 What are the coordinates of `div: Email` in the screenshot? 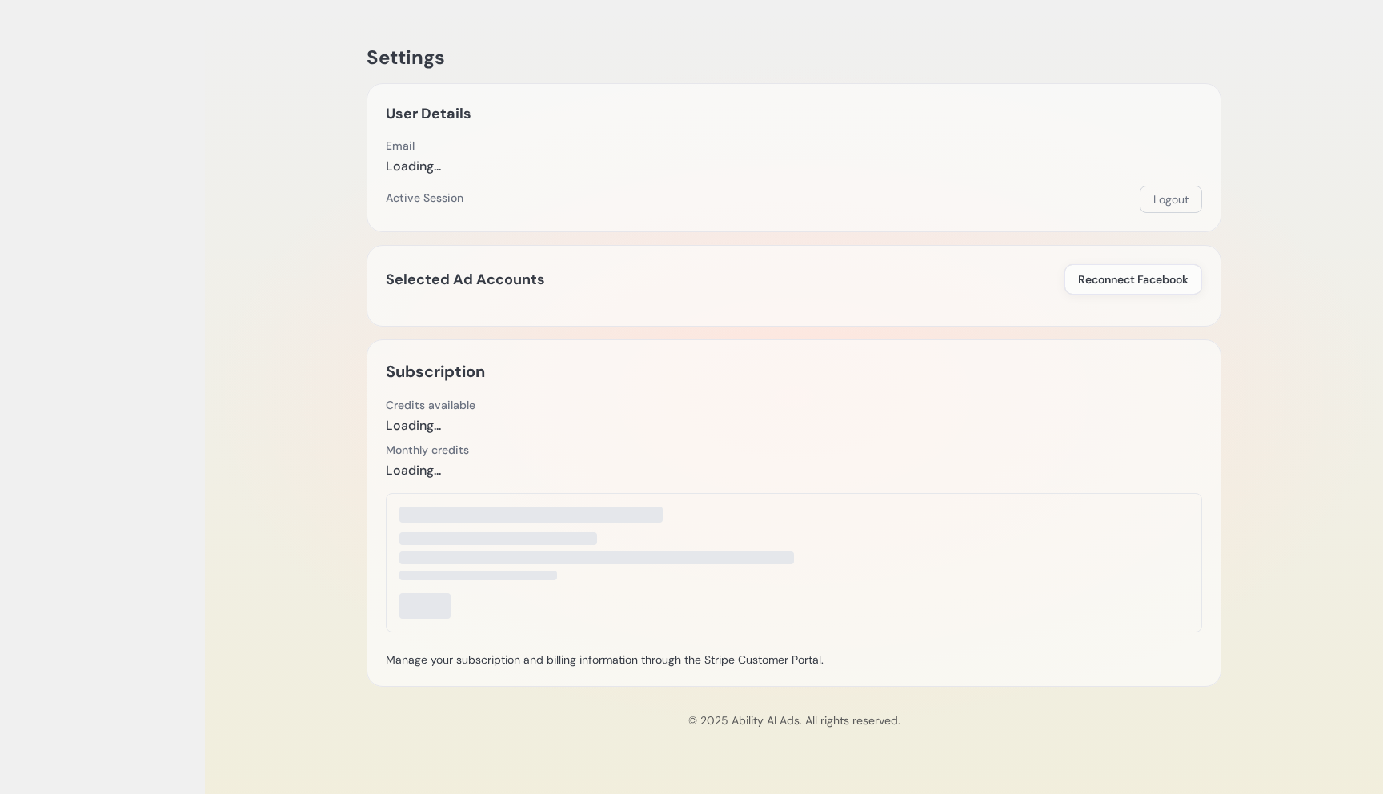 It's located at (413, 146).